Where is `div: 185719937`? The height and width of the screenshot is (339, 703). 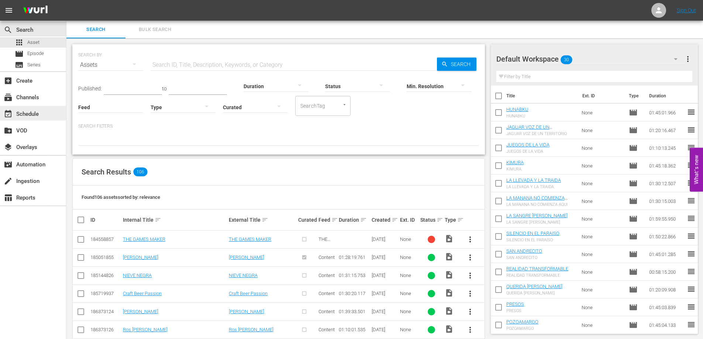
div: 185719937 is located at coordinates (106, 293).